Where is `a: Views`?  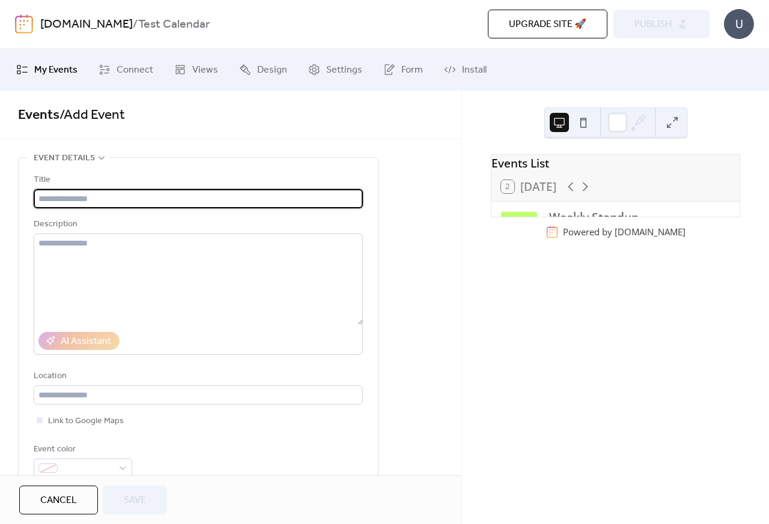
a: Views is located at coordinates (196, 70).